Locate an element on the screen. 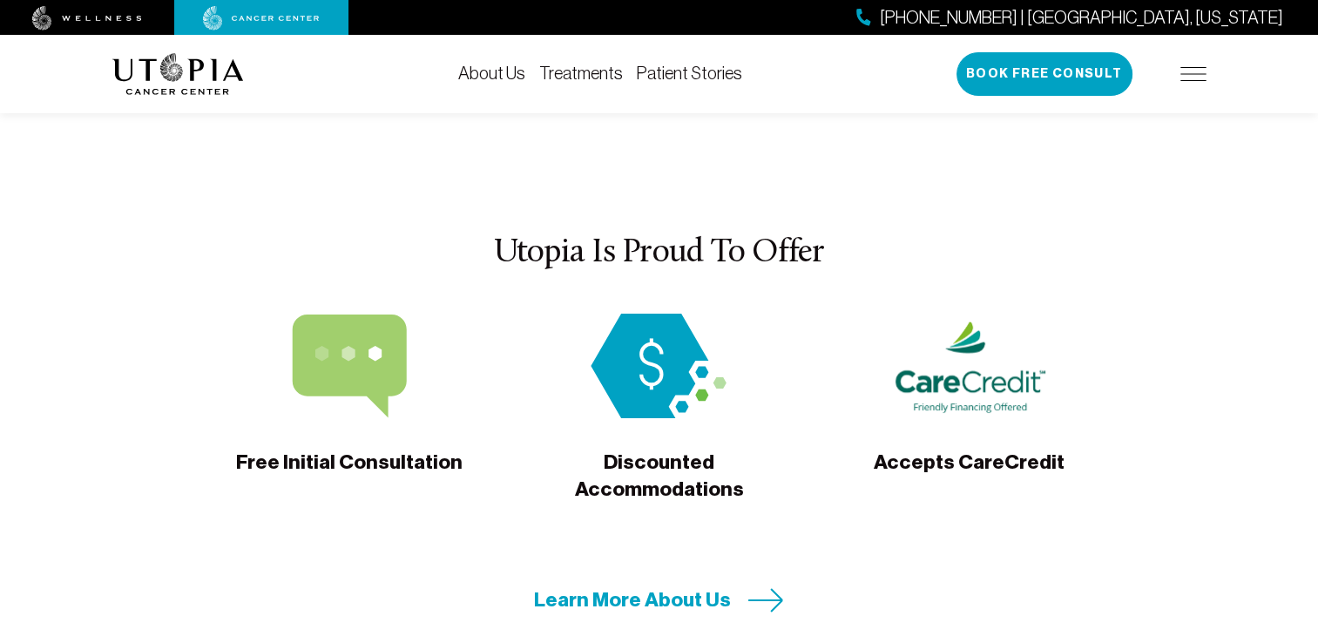  h3: Utopia Is Proud To Offer is located at coordinates (659, 253).